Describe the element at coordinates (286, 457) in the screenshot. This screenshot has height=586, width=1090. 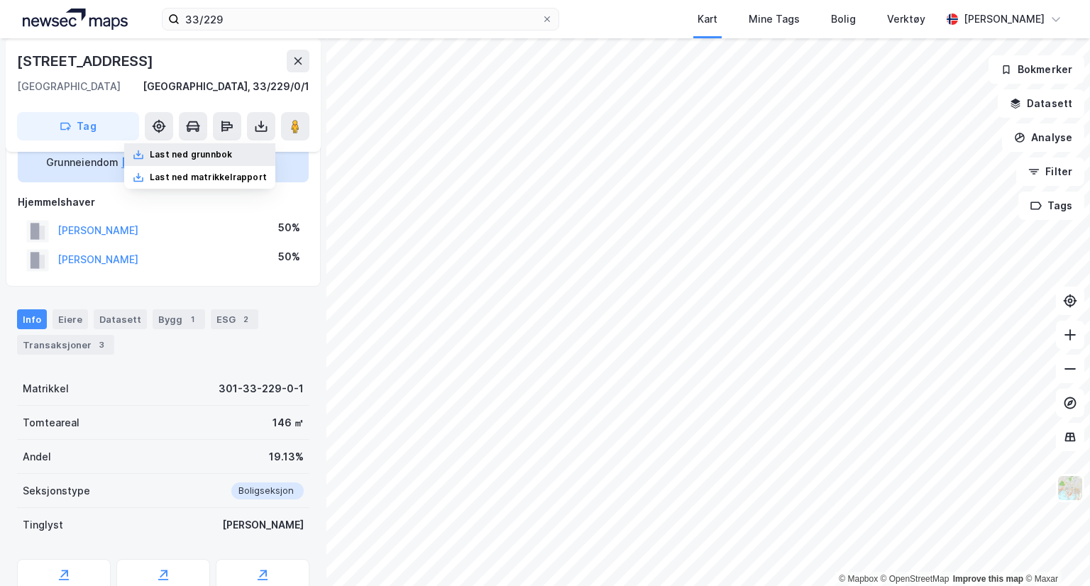
I see `div: 19.13%` at that location.